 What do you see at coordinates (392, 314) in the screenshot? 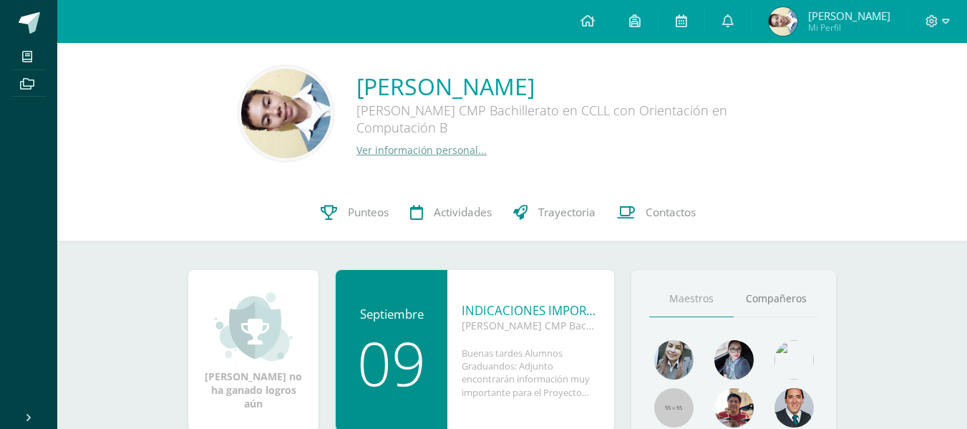
I see `div: Septiembre` at bounding box center [392, 314].